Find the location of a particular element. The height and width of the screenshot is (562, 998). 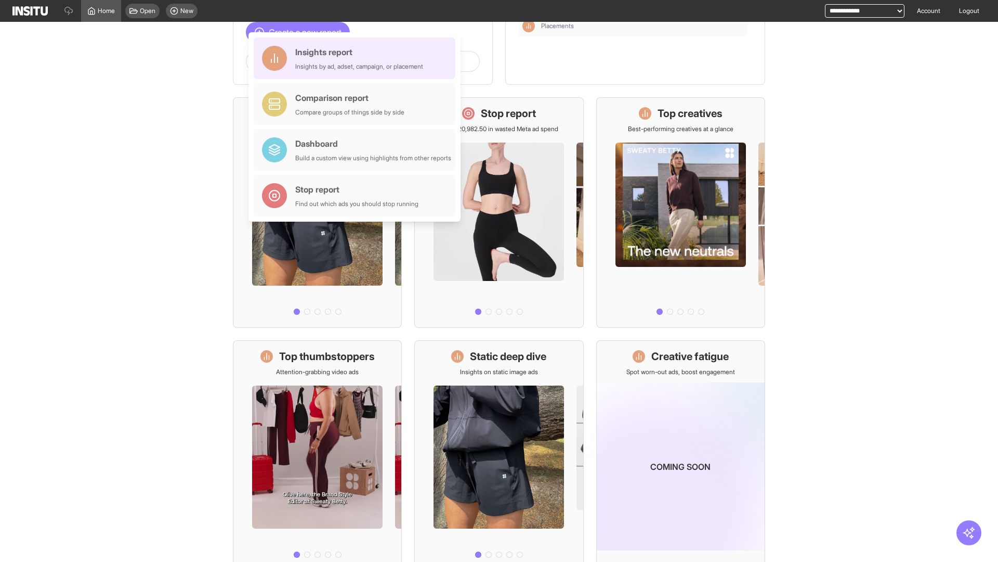

p: Insights on static image ads is located at coordinates (499, 372).